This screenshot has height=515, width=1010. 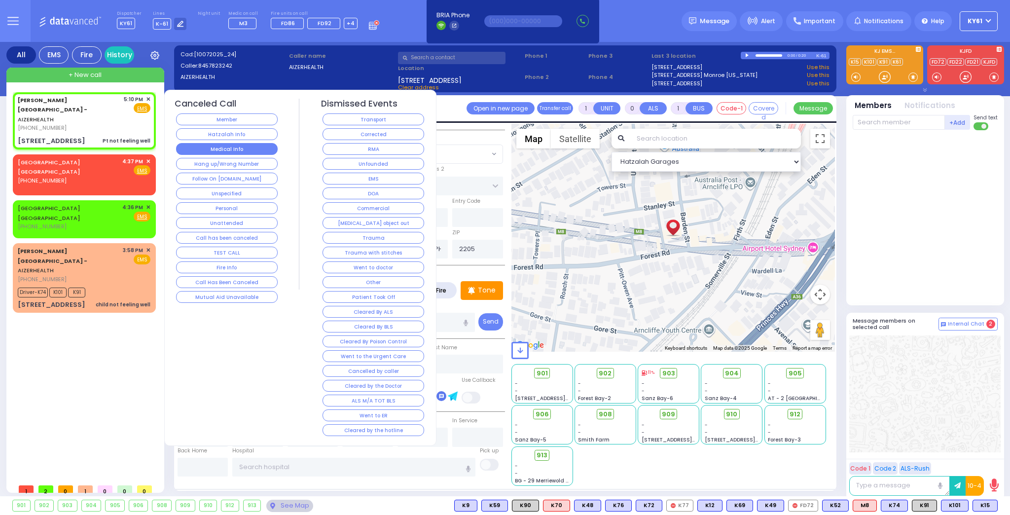 I want to click on div: 0:20, so click(x=802, y=55).